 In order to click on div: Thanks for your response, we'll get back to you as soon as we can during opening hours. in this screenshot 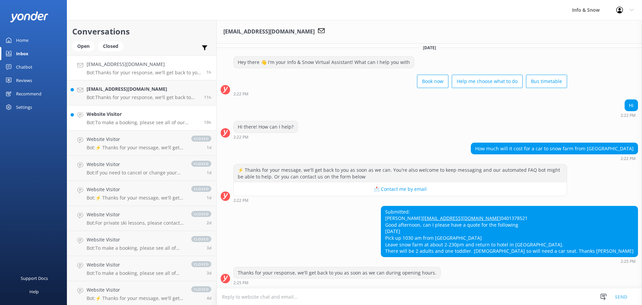, I will do `click(337, 272)`.